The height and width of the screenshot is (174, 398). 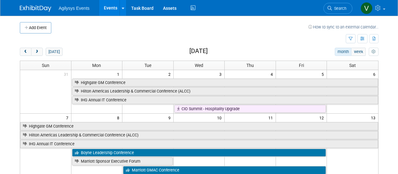 What do you see at coordinates (250, 109) in the screenshot?
I see `a: CIO Summit - Hospitality Upgrade` at bounding box center [250, 109].